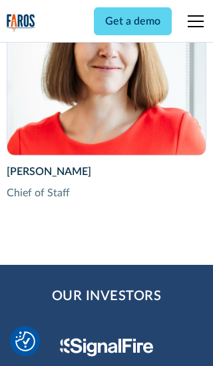 The image size is (213, 366). Describe the element at coordinates (25, 341) in the screenshot. I see `button: Cookie Settings` at that location.